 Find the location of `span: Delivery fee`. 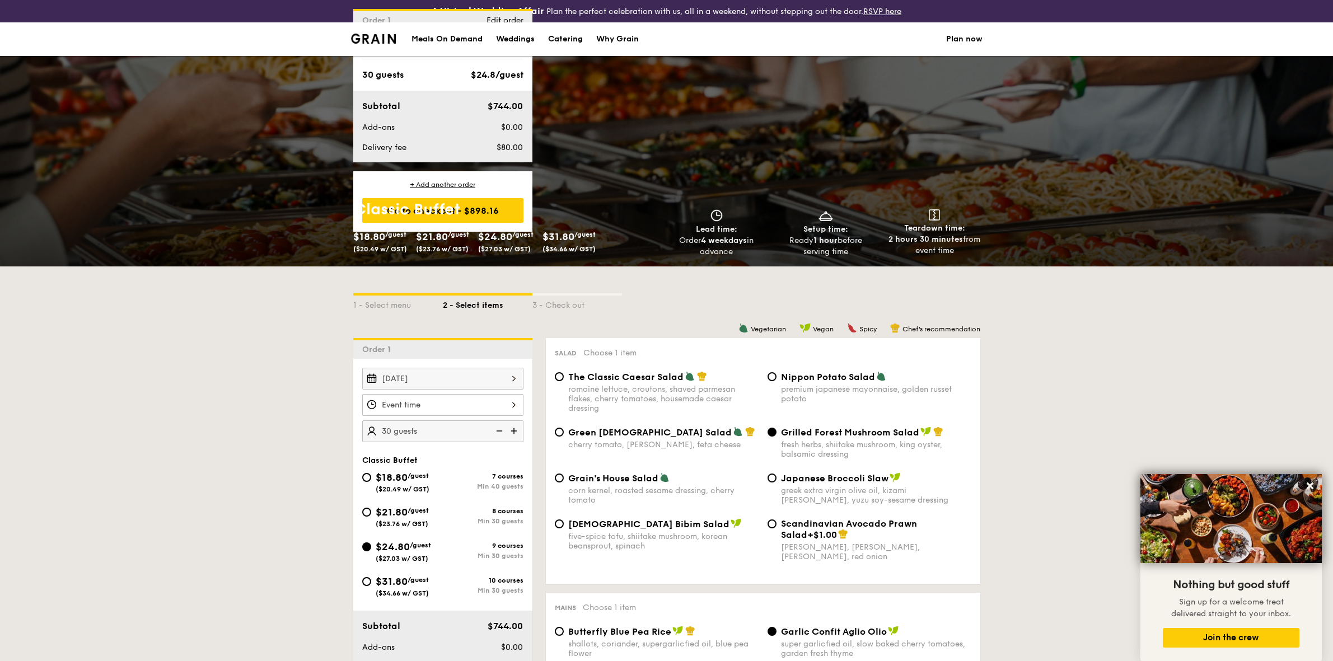

span: Delivery fee is located at coordinates (384, 147).